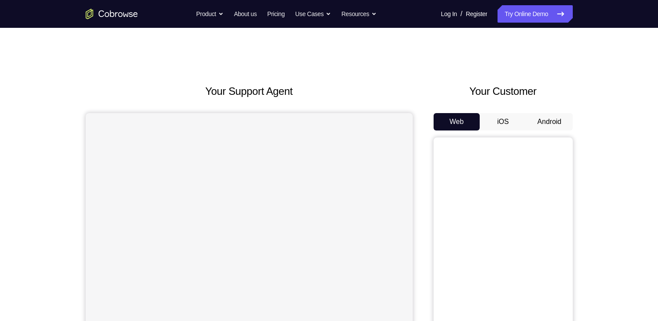  I want to click on a: Register, so click(476, 14).